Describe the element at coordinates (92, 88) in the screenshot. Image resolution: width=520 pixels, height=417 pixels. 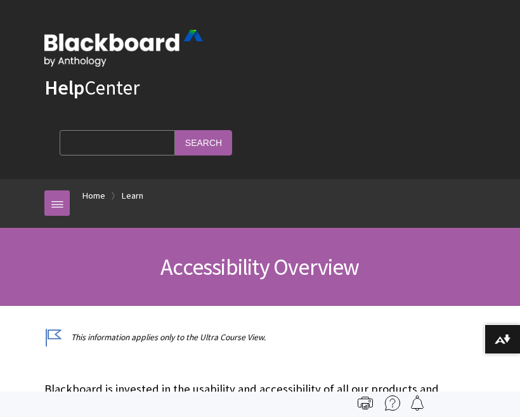
I see `a: HelpCenter` at that location.